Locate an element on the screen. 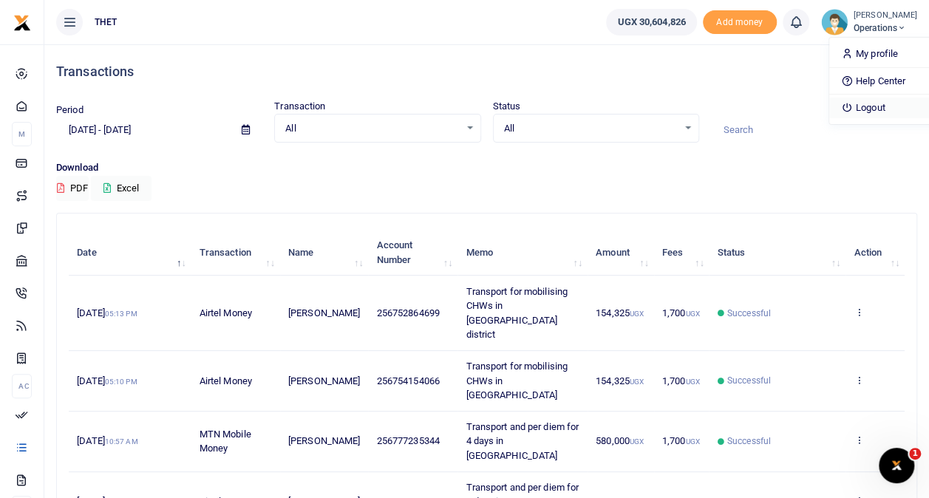  span: 256752864699 is located at coordinates (408, 313).